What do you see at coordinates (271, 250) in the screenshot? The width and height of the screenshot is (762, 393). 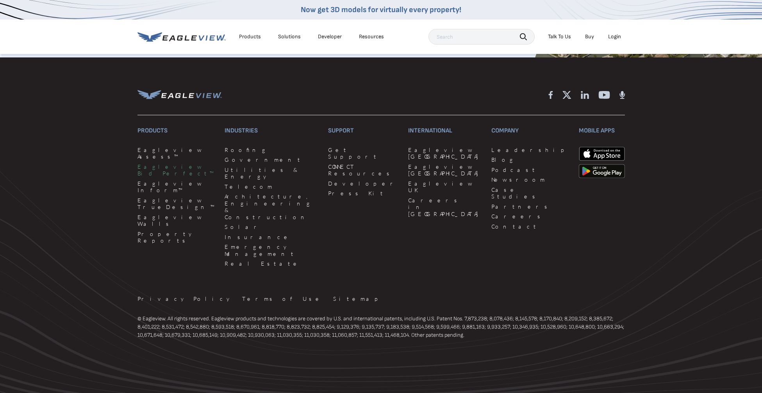 I see `a: Emergency Management` at bounding box center [271, 250].